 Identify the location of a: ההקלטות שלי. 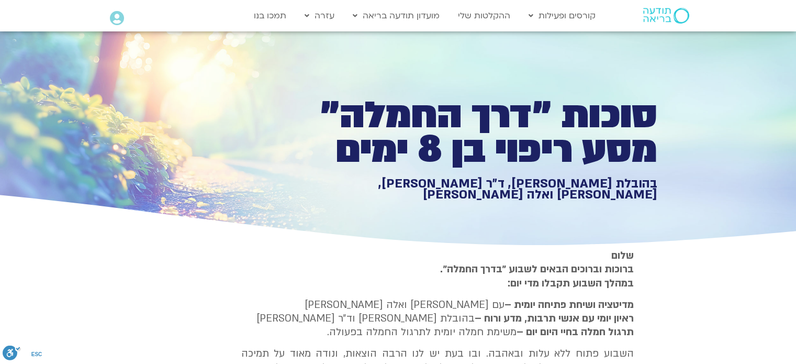
(484, 16).